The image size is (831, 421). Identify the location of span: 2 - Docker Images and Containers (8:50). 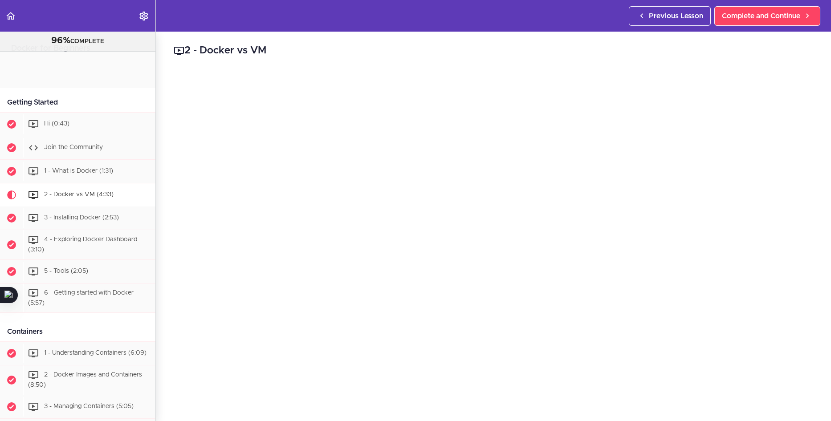
(85, 380).